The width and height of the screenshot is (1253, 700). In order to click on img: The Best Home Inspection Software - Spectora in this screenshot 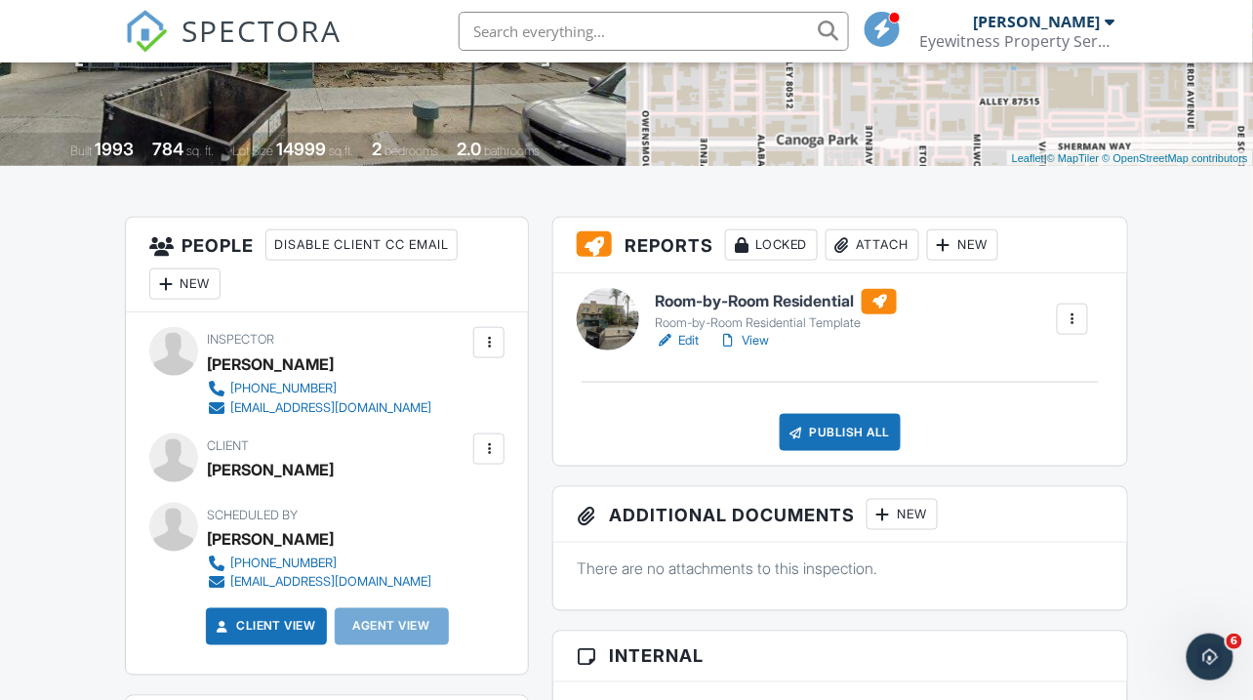, I will do `click(146, 31)`.